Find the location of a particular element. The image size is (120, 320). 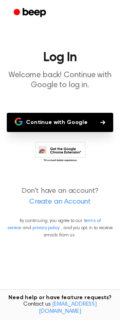

a: Create an Account is located at coordinates (60, 202).